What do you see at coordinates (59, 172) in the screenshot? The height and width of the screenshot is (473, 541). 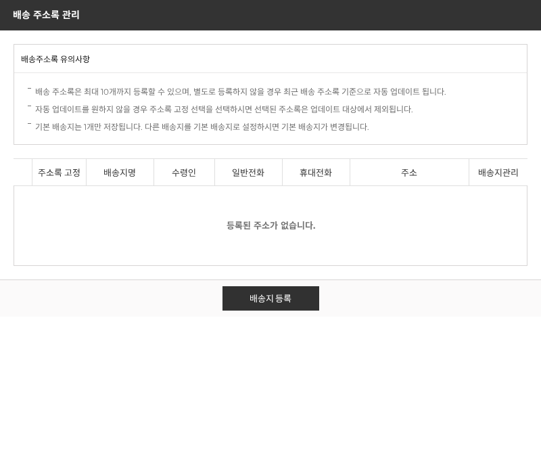 I see `td: 주소록 고정` at bounding box center [59, 172].